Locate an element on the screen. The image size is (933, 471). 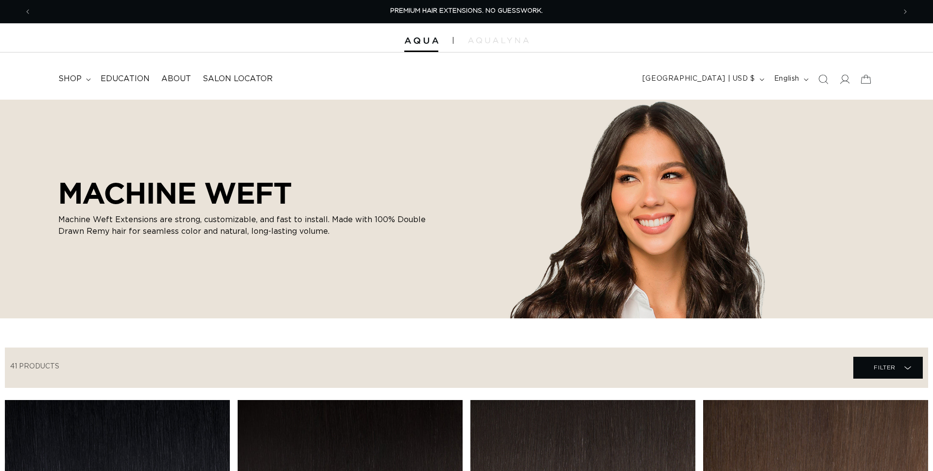
img: Aqua Hair Extensions is located at coordinates (421, 41).